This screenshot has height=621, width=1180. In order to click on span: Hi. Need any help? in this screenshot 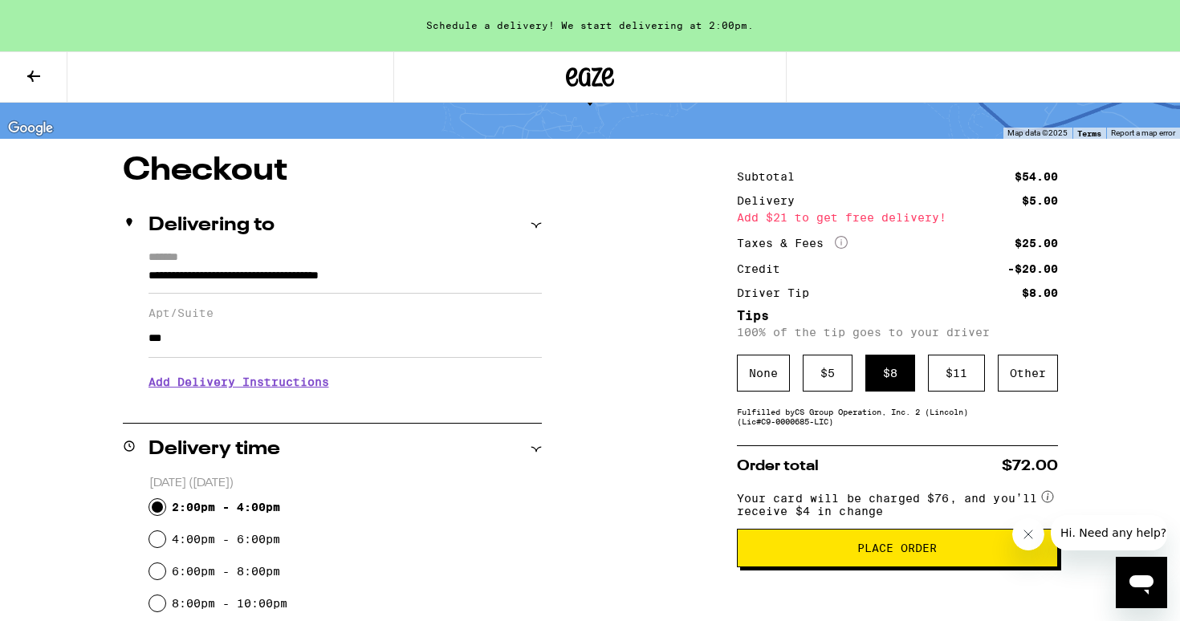, I will do `click(63, 18)`.